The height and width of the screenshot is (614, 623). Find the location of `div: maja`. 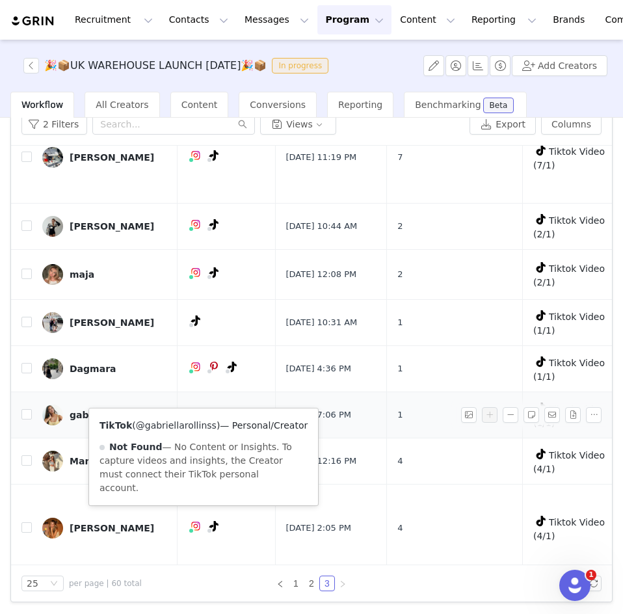

div: maja is located at coordinates (82, 275).